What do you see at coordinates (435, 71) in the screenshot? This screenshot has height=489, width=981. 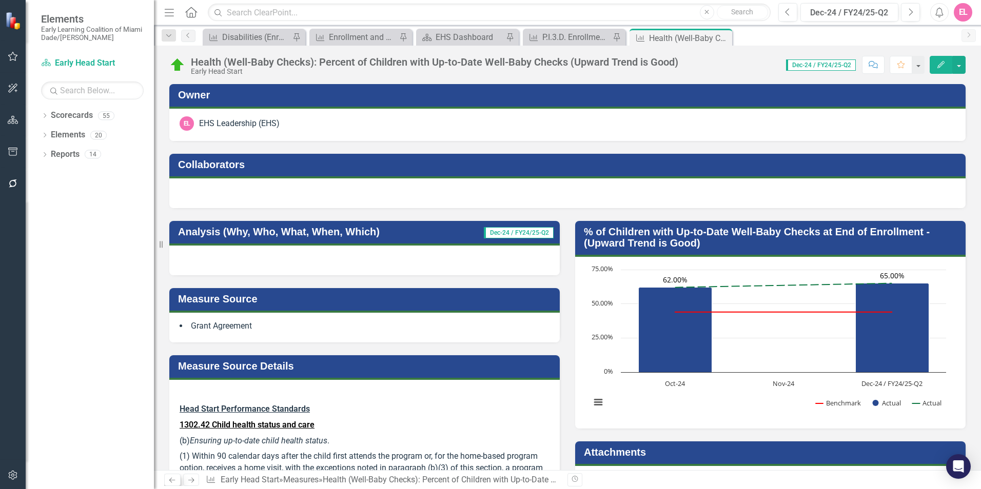 I see `div: Early Head Start` at bounding box center [435, 71].